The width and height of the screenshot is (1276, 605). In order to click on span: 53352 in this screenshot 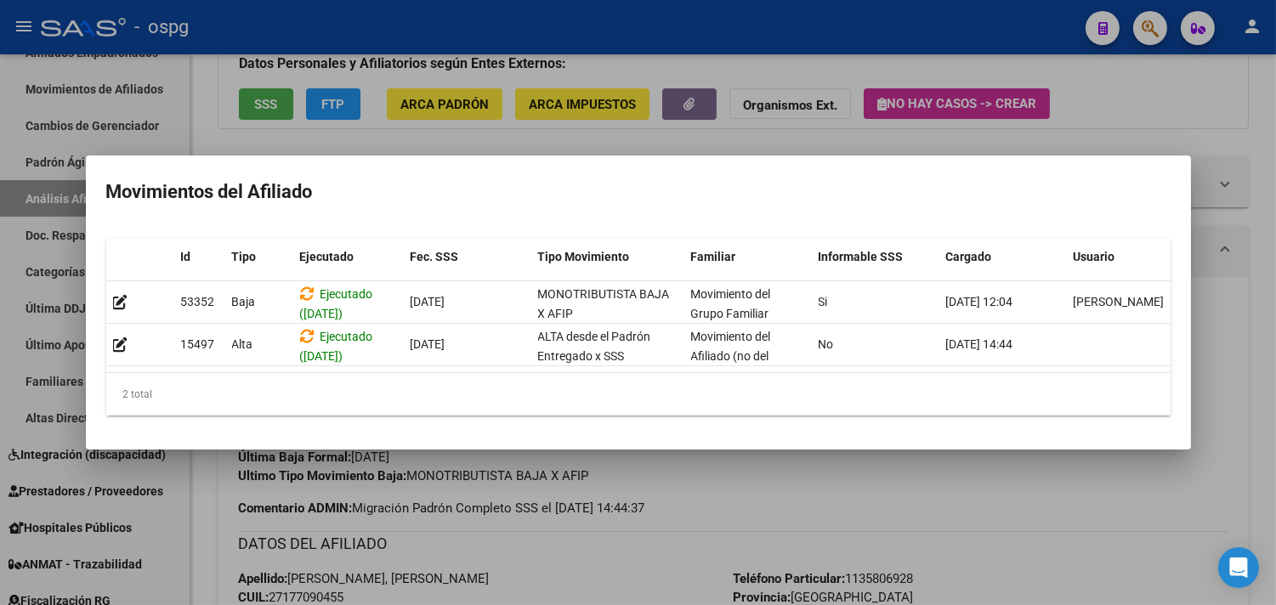, I will do `click(198, 302)`.